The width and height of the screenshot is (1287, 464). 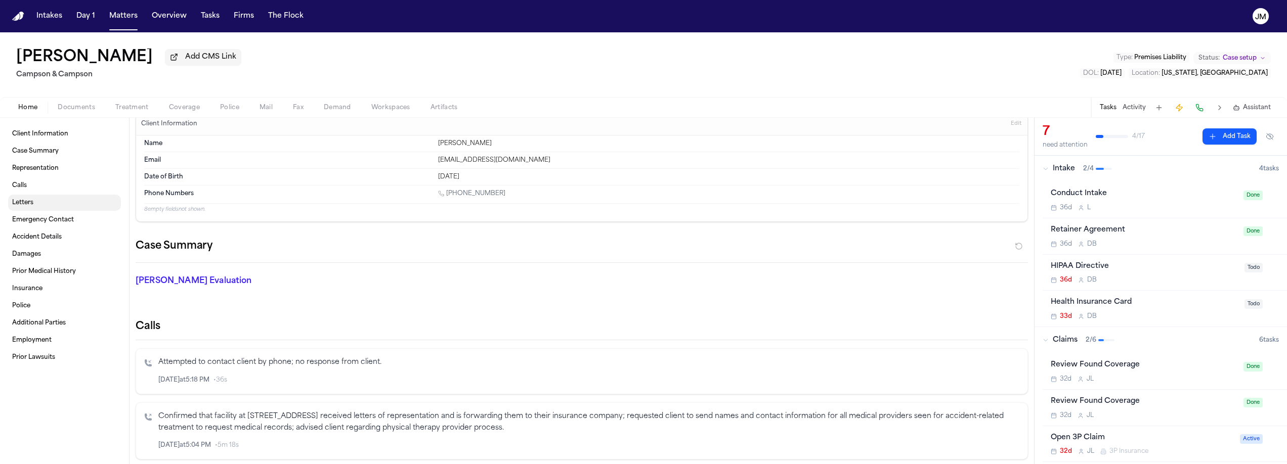 I want to click on h3: Client Information, so click(x=169, y=124).